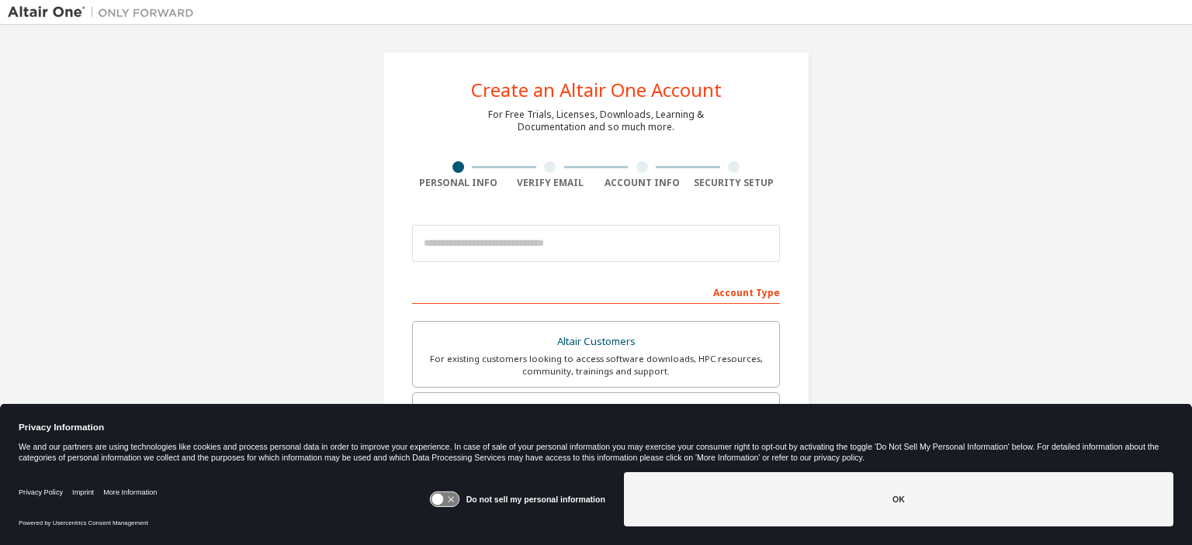 The height and width of the screenshot is (545, 1192). Describe the element at coordinates (596, 90) in the screenshot. I see `div: Create an Altair One Account` at that location.